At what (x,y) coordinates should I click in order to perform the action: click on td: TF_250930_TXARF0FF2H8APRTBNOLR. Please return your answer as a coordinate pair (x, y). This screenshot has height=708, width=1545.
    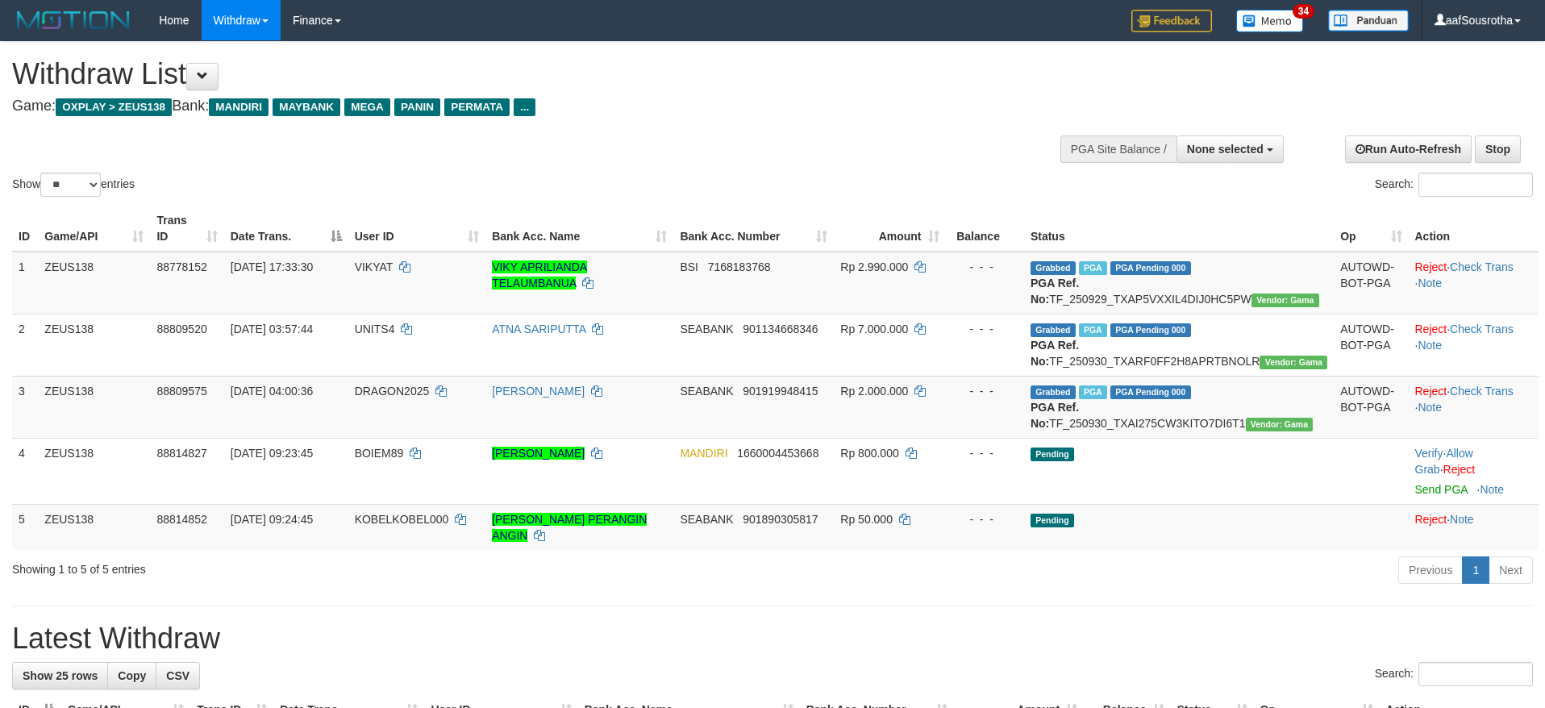
    Looking at the image, I should click on (1179, 344).